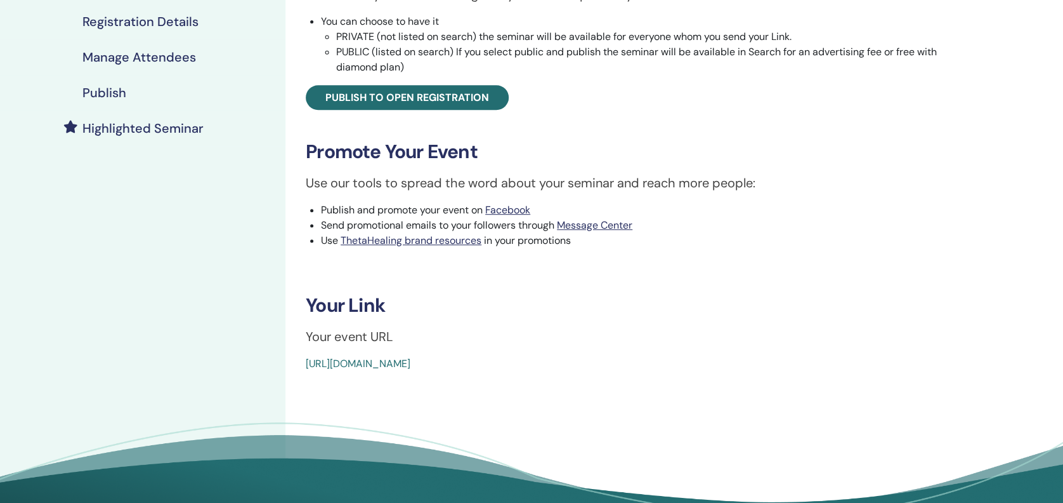 This screenshot has width=1063, height=503. I want to click on a: Publish to open registration, so click(407, 97).